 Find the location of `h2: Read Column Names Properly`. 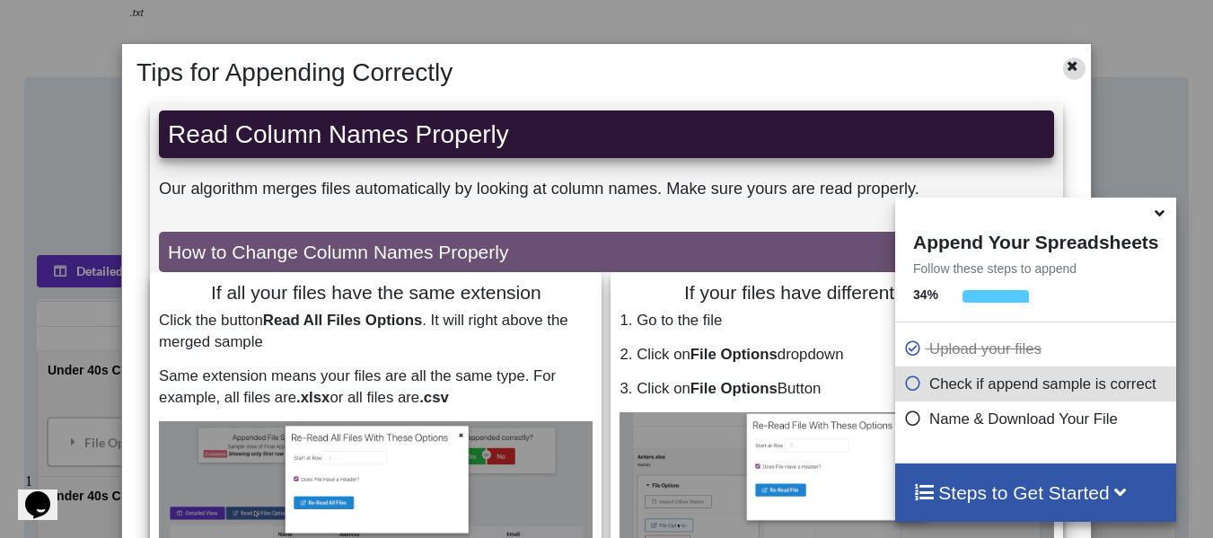

h2: Read Column Names Properly is located at coordinates (606, 135).